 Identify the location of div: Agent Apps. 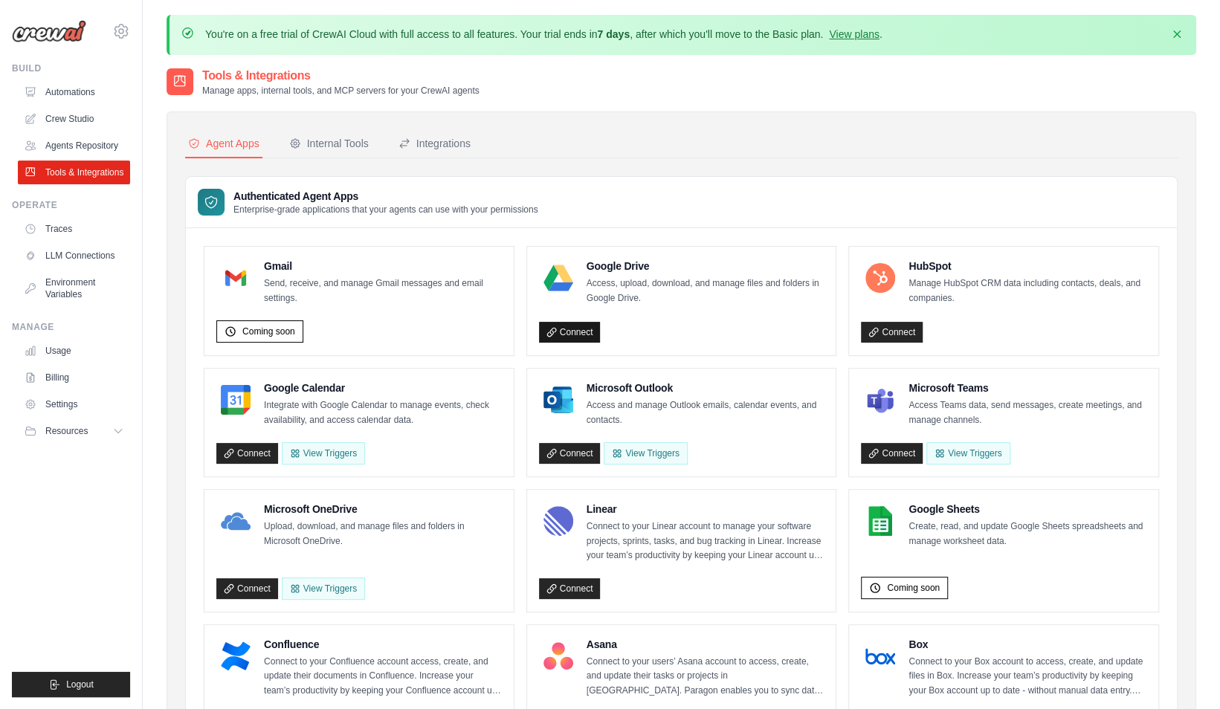
(224, 144).